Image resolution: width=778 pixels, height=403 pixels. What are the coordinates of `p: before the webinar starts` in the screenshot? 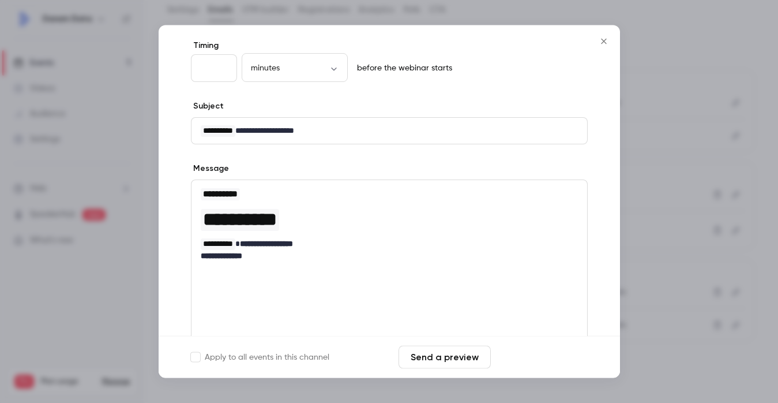 It's located at (402, 69).